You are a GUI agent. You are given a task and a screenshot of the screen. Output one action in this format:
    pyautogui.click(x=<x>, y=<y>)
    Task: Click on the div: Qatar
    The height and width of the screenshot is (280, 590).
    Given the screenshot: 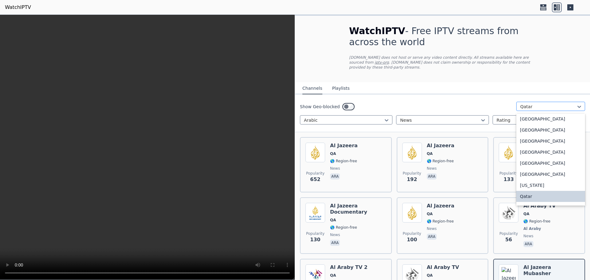 What is the action you would take?
    pyautogui.click(x=551, y=196)
    